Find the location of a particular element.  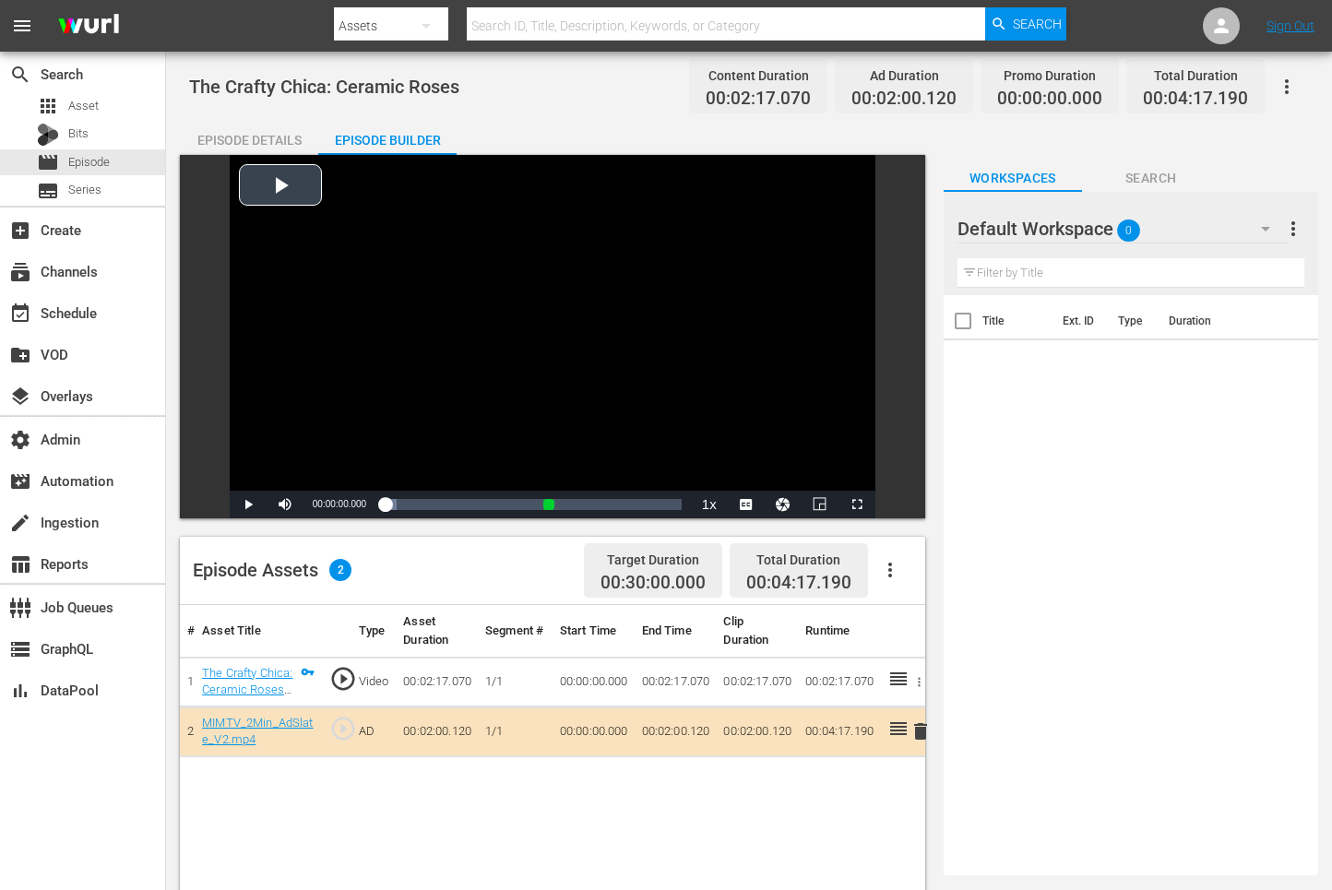

div: Promo Duration is located at coordinates (1050, 76).